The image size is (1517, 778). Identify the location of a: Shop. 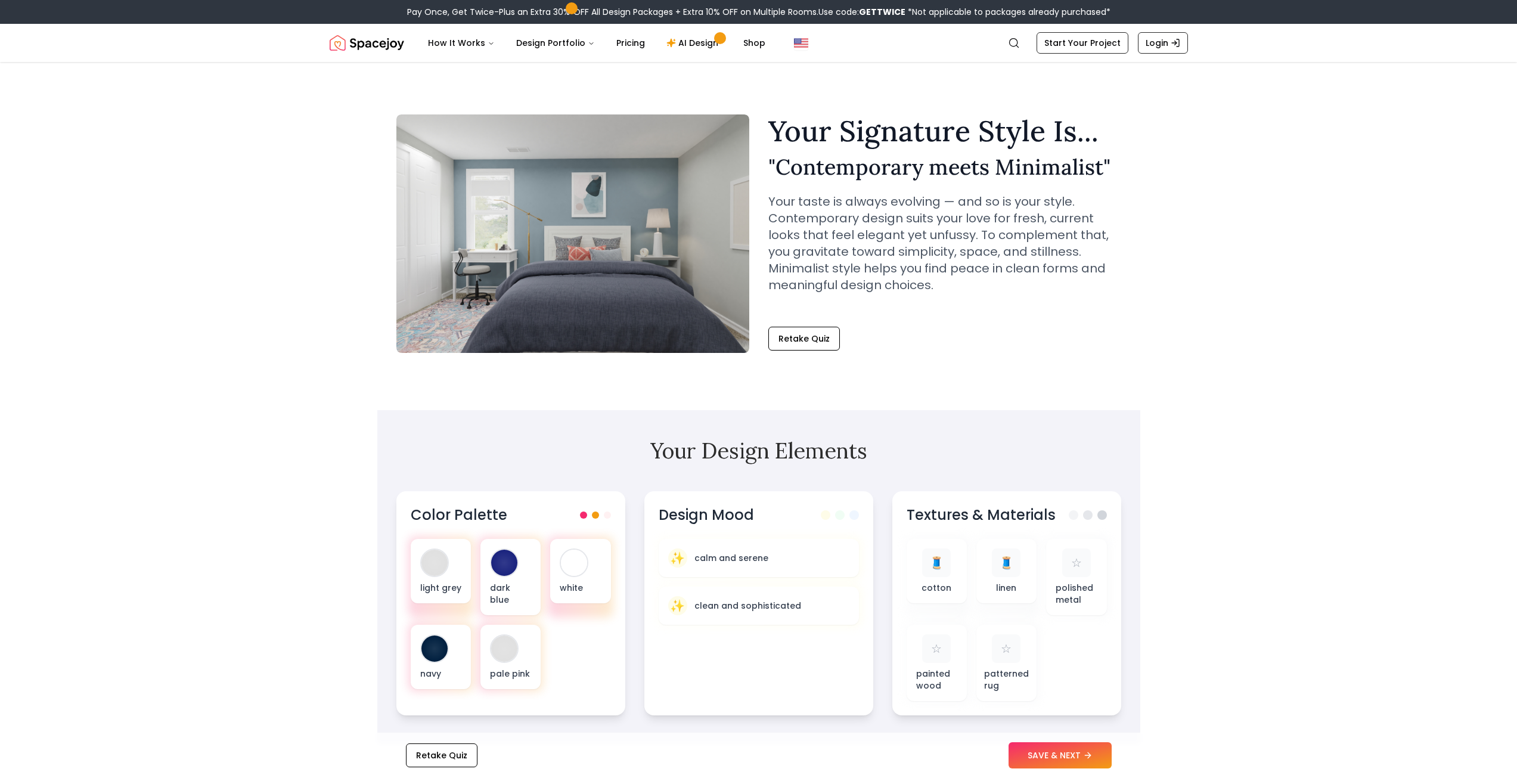
(754, 43).